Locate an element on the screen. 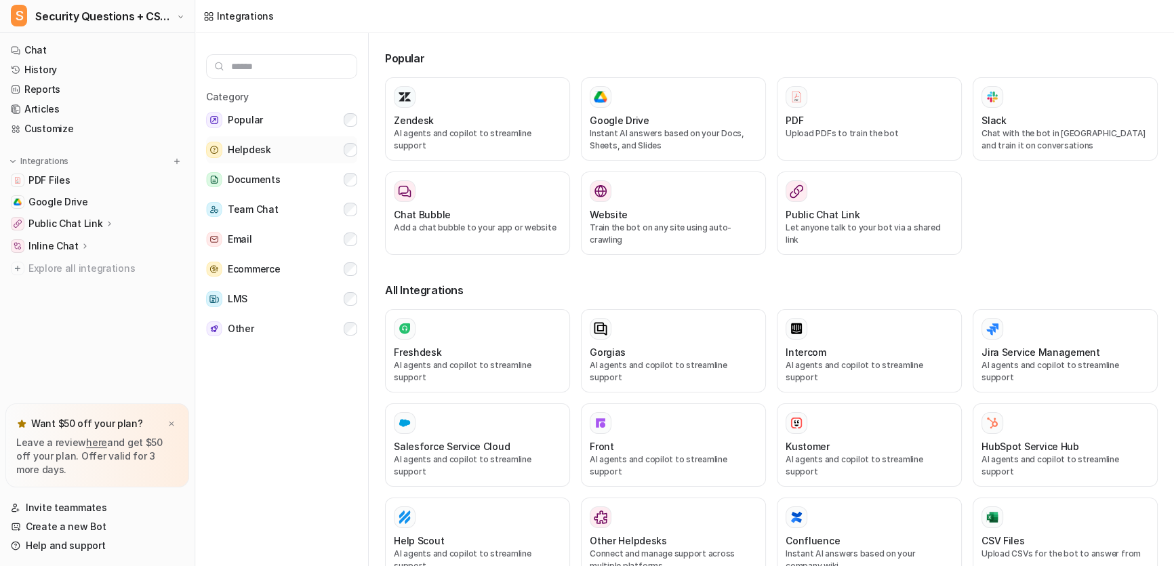 This screenshot has height=566, width=1174. img: Salesforce Service Cloud is located at coordinates (405, 423).